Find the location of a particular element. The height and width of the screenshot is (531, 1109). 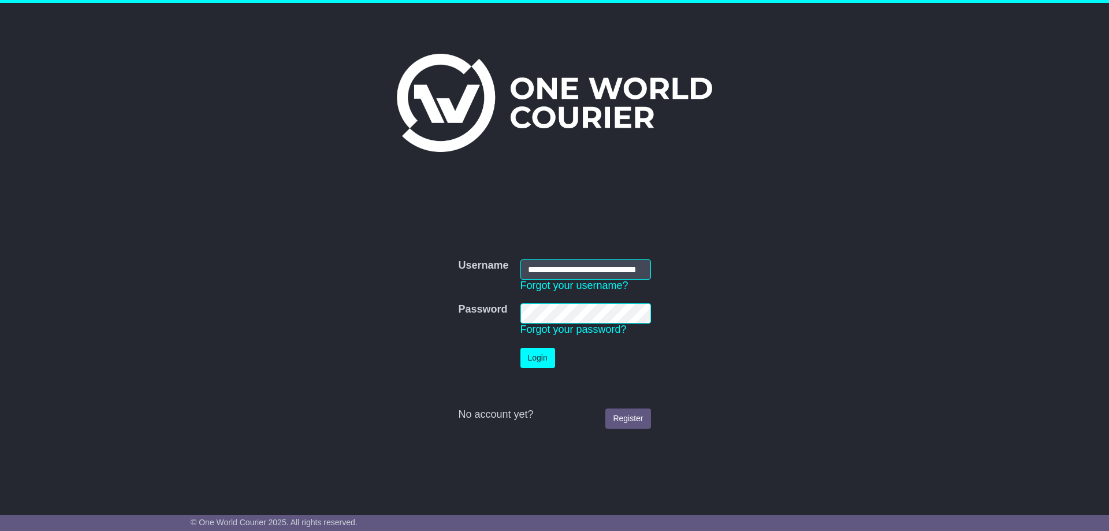

span: © One World Courier 2025. All rights reserved. is located at coordinates (274, 522).